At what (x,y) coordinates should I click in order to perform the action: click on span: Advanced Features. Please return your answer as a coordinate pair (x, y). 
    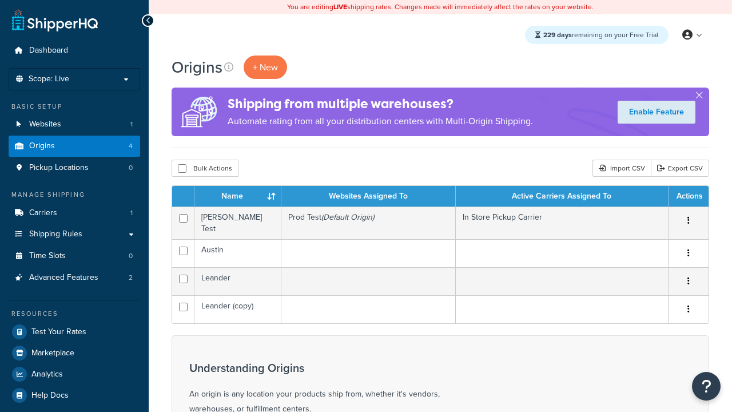
    Looking at the image, I should click on (63, 277).